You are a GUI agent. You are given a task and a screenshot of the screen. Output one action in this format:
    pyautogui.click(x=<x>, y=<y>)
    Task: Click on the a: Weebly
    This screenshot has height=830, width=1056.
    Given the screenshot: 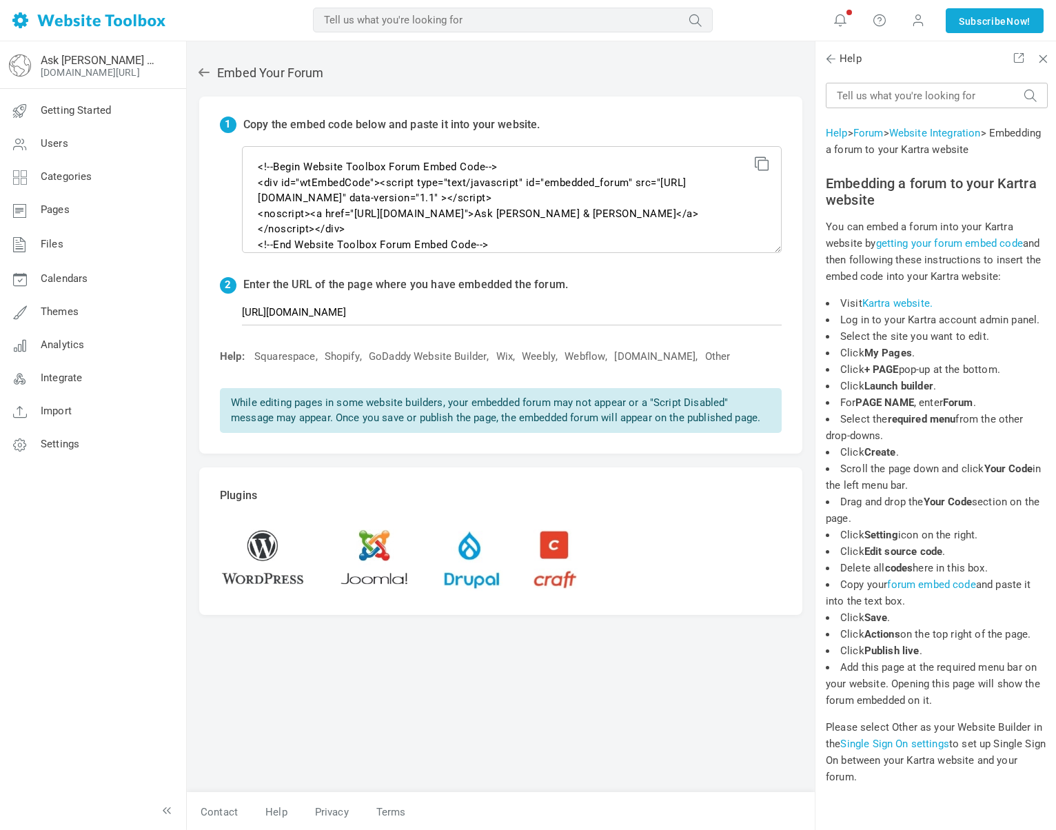 What is the action you would take?
    pyautogui.click(x=538, y=356)
    